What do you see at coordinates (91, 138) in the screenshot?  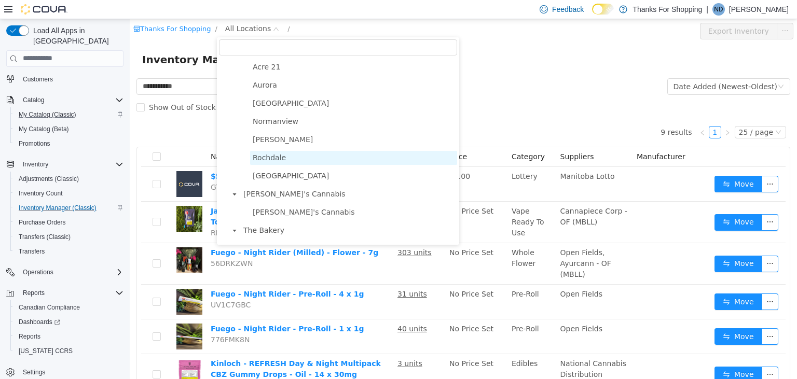 I see `span: Name` at bounding box center [91, 138].